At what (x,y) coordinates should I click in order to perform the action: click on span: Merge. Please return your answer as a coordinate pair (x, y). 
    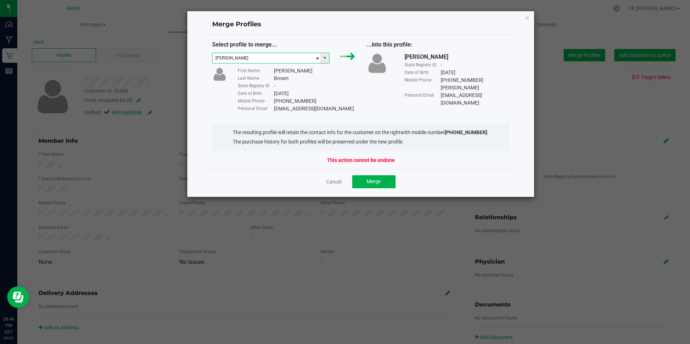
    Looking at the image, I should click on (374, 182).